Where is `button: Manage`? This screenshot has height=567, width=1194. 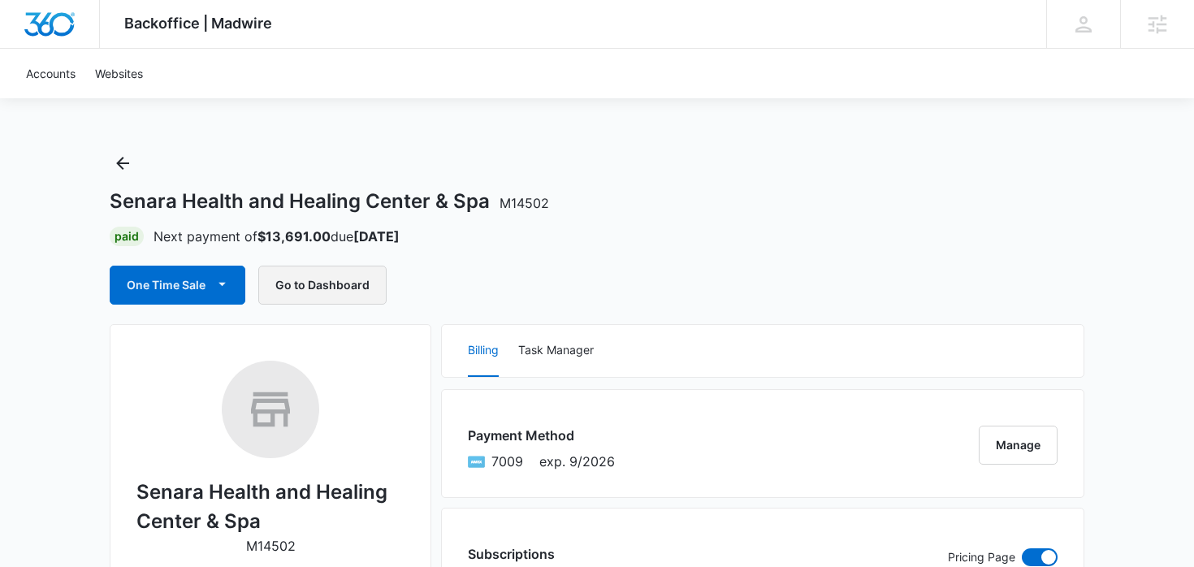
button: Manage is located at coordinates (1018, 445).